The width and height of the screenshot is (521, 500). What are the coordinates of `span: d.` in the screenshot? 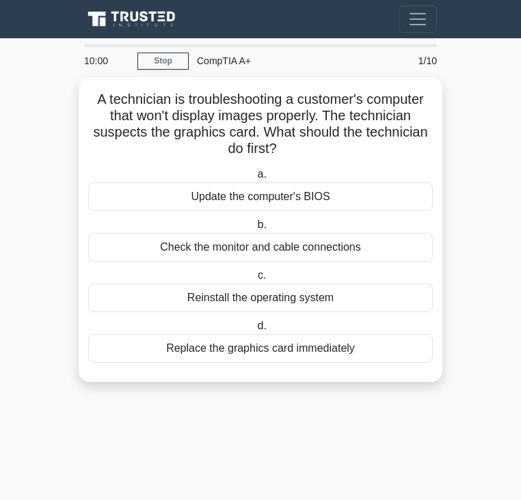 It's located at (262, 325).